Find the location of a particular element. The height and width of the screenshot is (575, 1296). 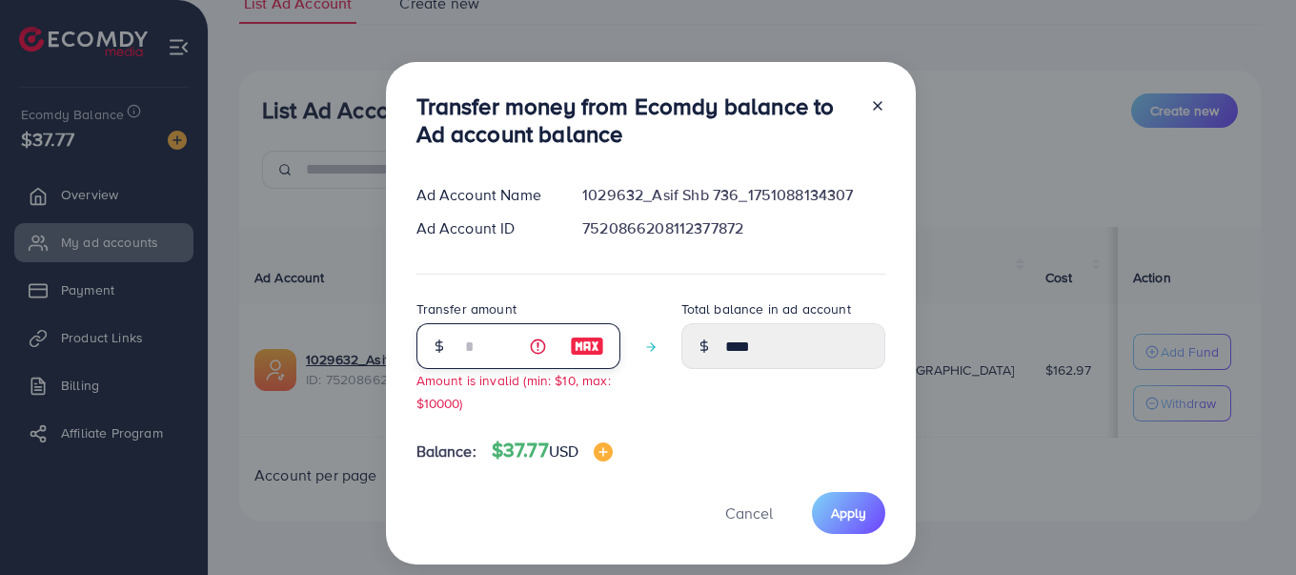

div: Ad Account Name is located at coordinates (484, 194).